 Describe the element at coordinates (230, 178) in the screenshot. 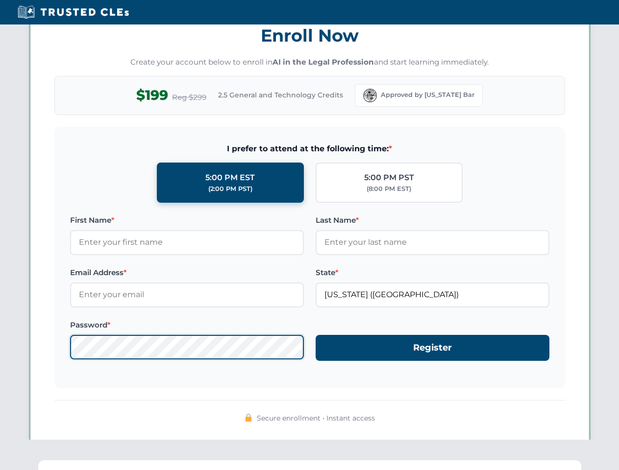

I see `div: 5:00 PM EST` at that location.